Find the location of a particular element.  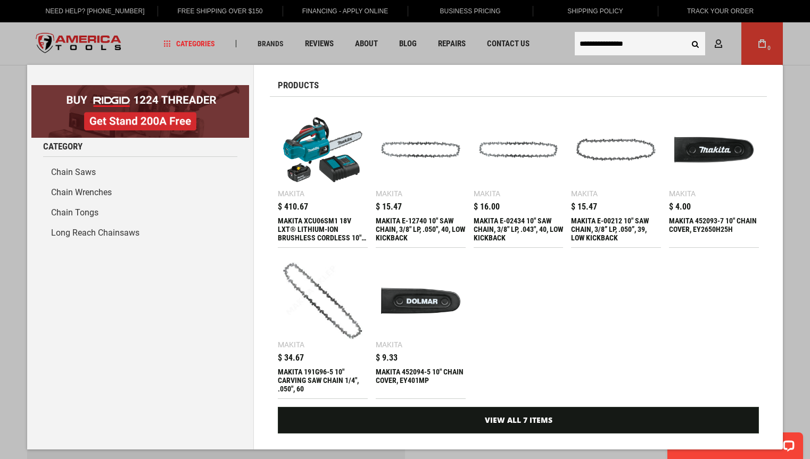

div: MAKITA 452094-5 10 is located at coordinates (420, 381).